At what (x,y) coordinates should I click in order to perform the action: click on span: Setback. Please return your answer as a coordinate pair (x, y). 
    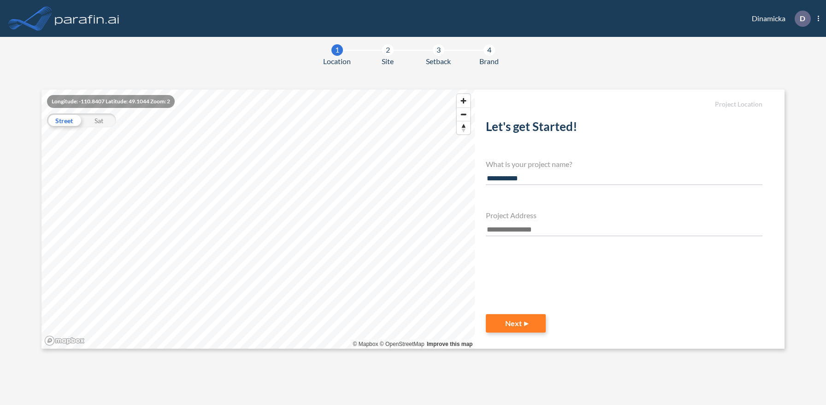
    Looking at the image, I should click on (438, 61).